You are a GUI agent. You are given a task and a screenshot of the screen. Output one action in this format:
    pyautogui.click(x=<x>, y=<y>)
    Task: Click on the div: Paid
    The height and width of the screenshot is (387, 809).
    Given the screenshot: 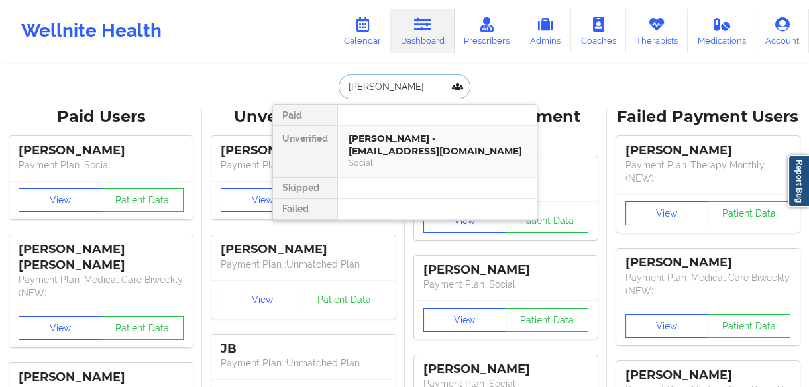 What is the action you would take?
    pyautogui.click(x=305, y=115)
    